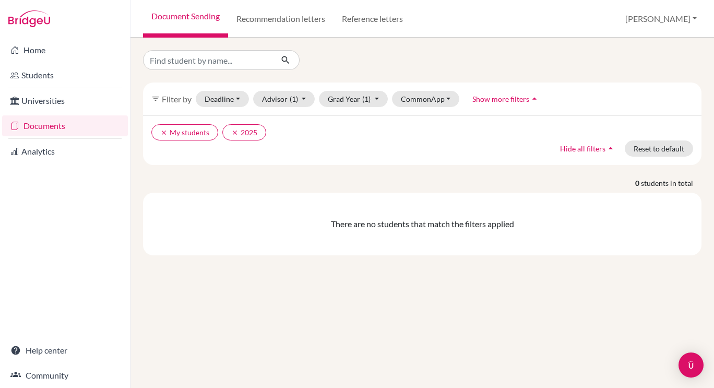 The image size is (714, 388). Describe the element at coordinates (638, 183) in the screenshot. I see `strong: 0` at that location.